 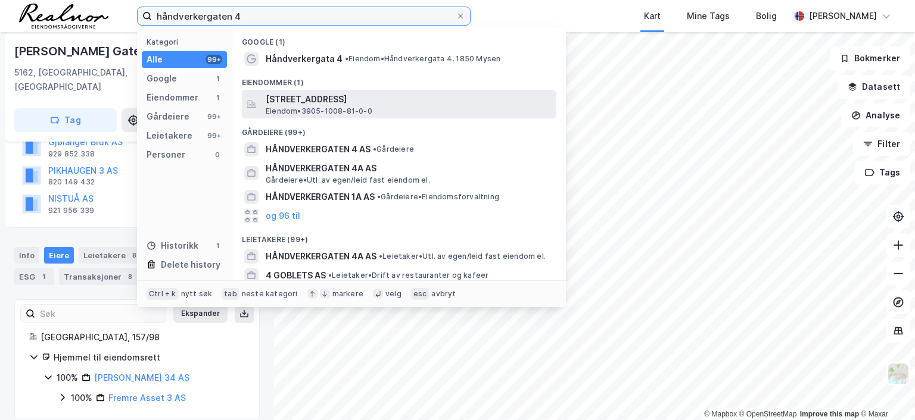 What do you see at coordinates (166, 155) in the screenshot?
I see `div: Personer` at bounding box center [166, 155].